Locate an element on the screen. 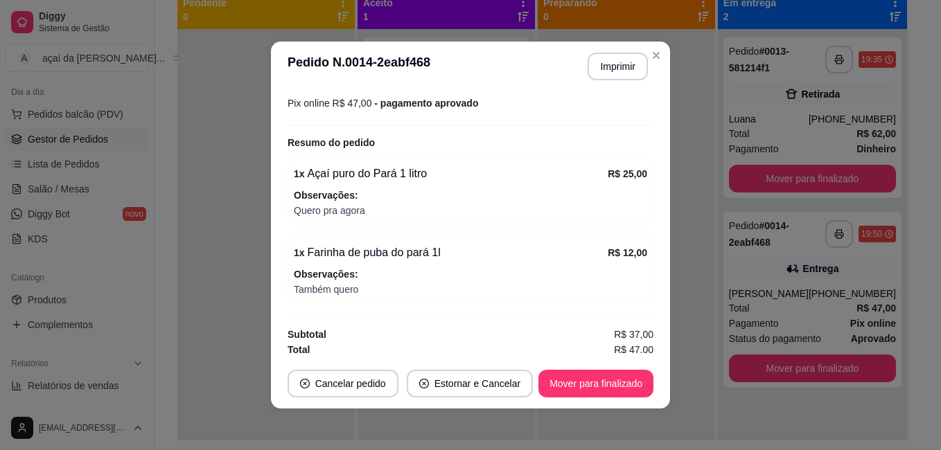 The width and height of the screenshot is (941, 450). strong: Resumo do pedido is located at coordinates (331, 143).